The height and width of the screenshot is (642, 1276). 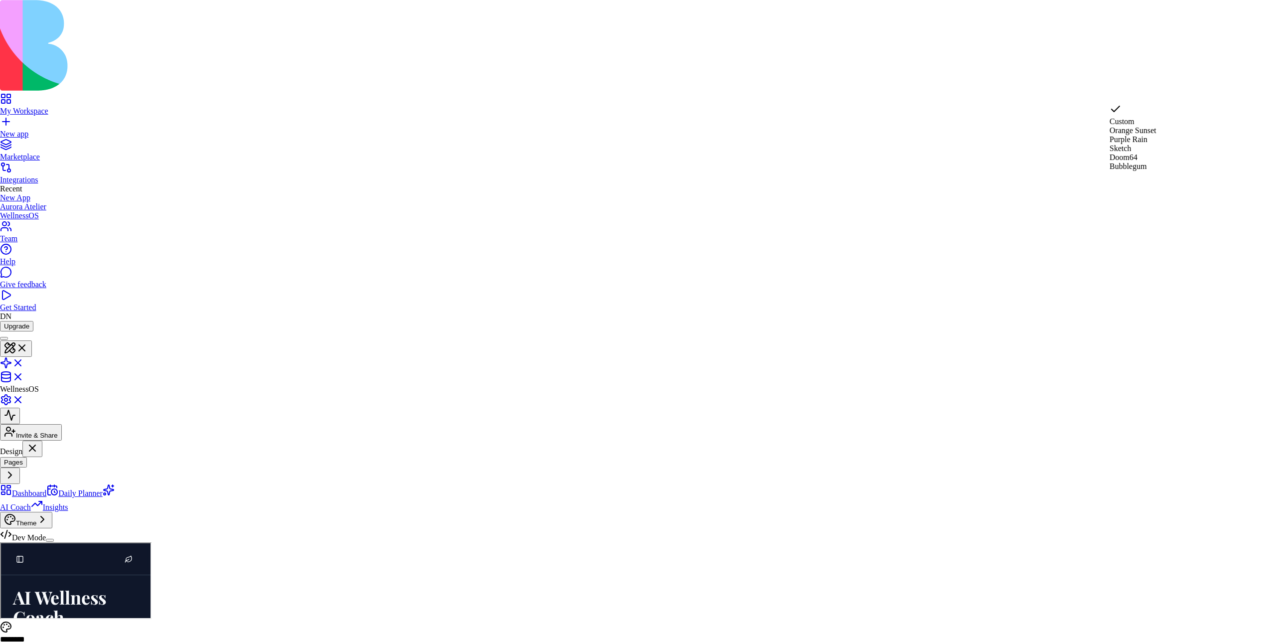 I want to click on span: Custom, so click(x=1122, y=121).